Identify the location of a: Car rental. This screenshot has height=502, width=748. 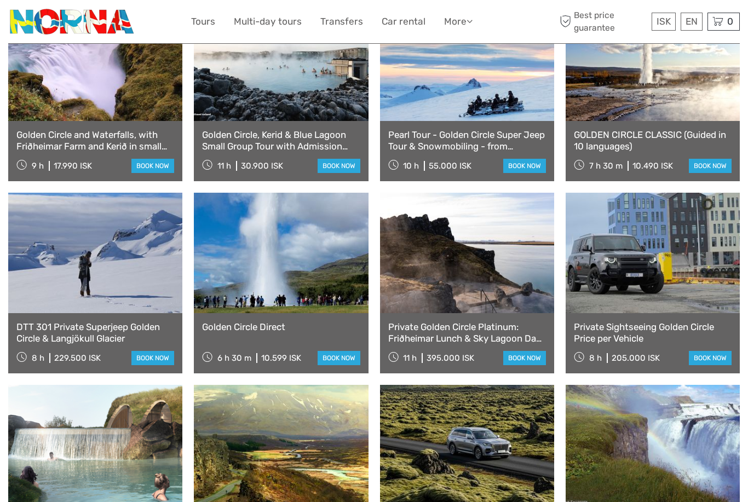
(403, 21).